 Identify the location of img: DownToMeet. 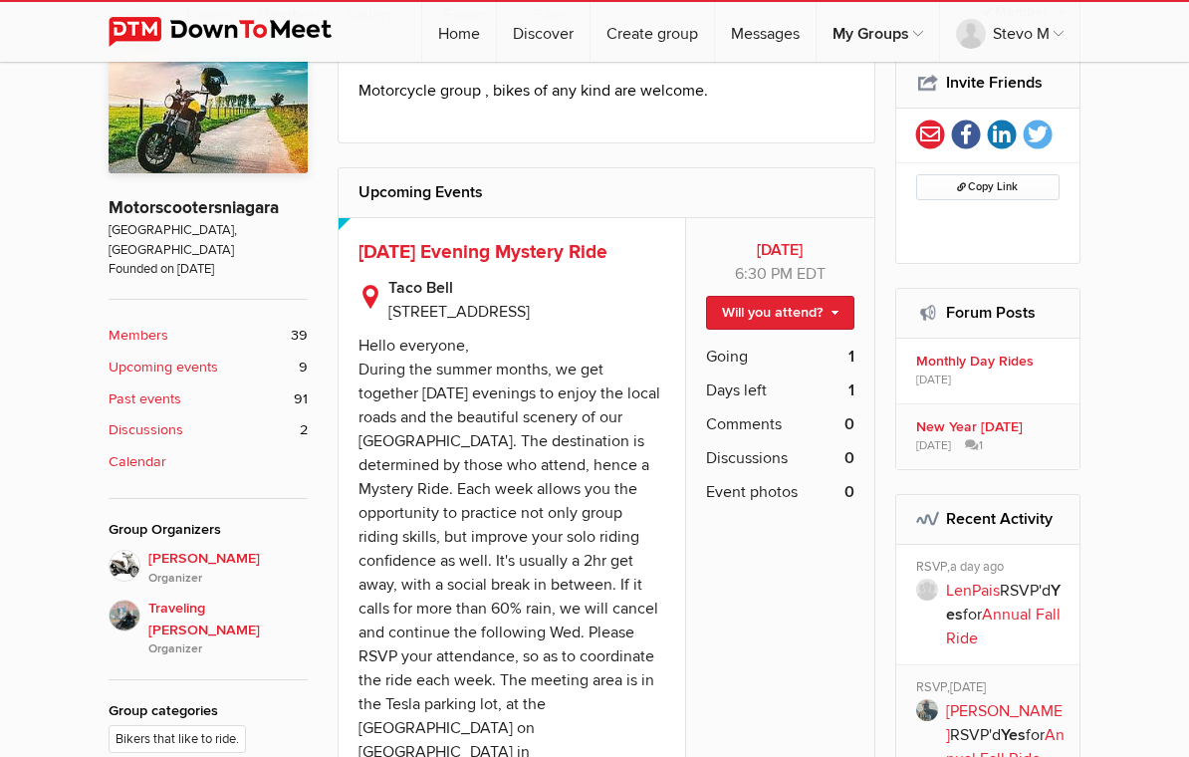
(235, 32).